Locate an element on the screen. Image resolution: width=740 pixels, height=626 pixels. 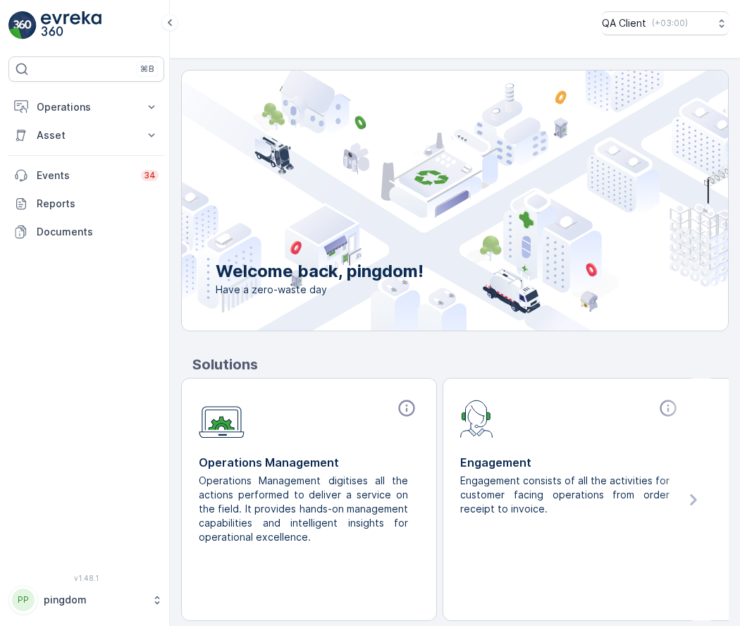
p: ⌘B is located at coordinates (147, 69).